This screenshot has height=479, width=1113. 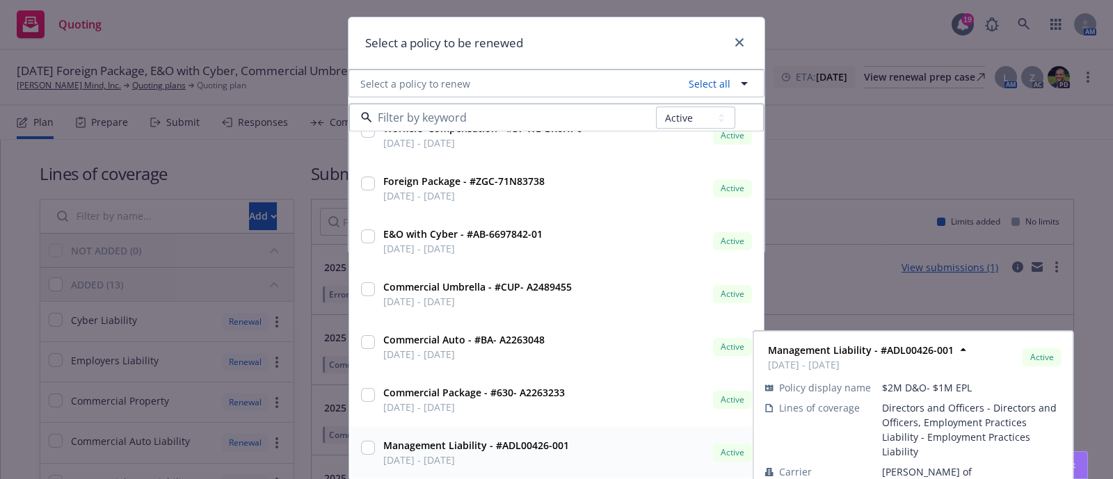 What do you see at coordinates (463, 234) in the screenshot?
I see `strong: E&O with Cyber - #AB-6697842-01` at bounding box center [463, 234].